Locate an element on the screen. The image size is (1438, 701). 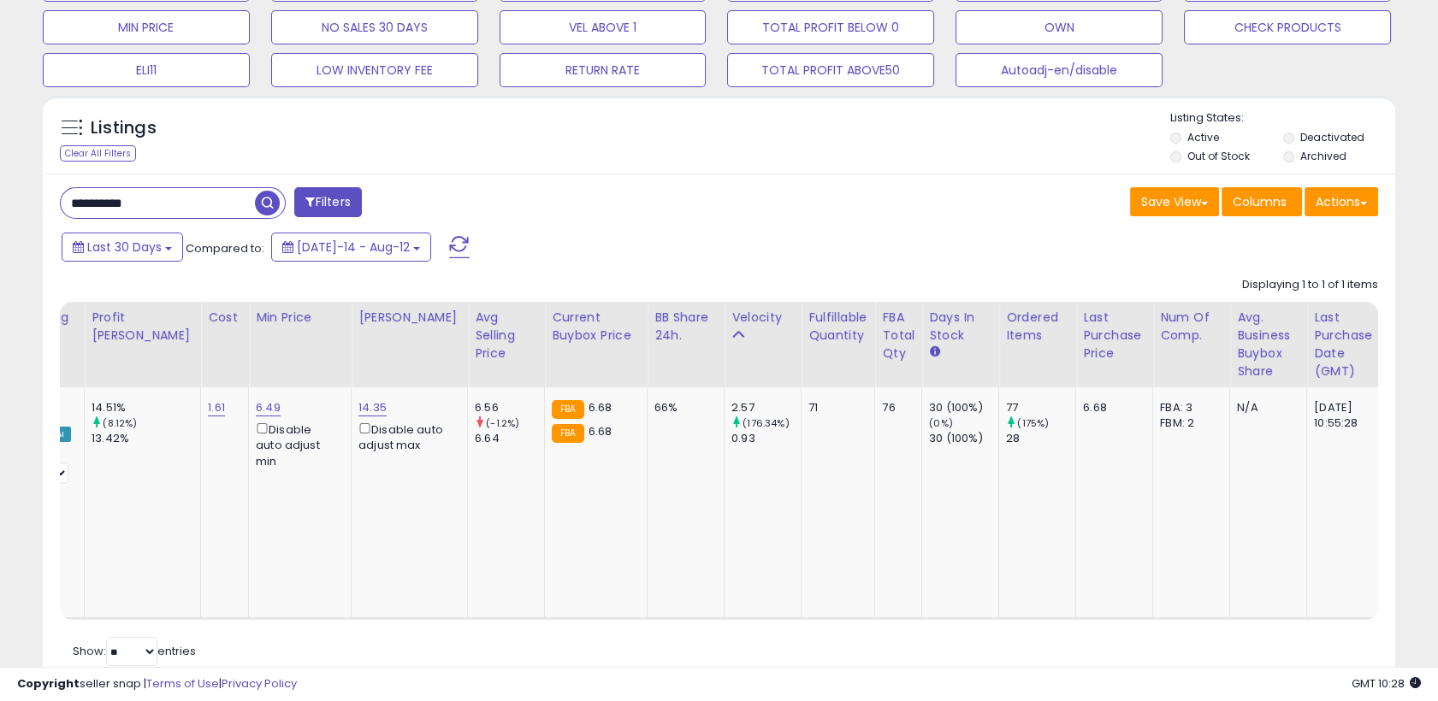
small: (8.12%) is located at coordinates (120, 423).